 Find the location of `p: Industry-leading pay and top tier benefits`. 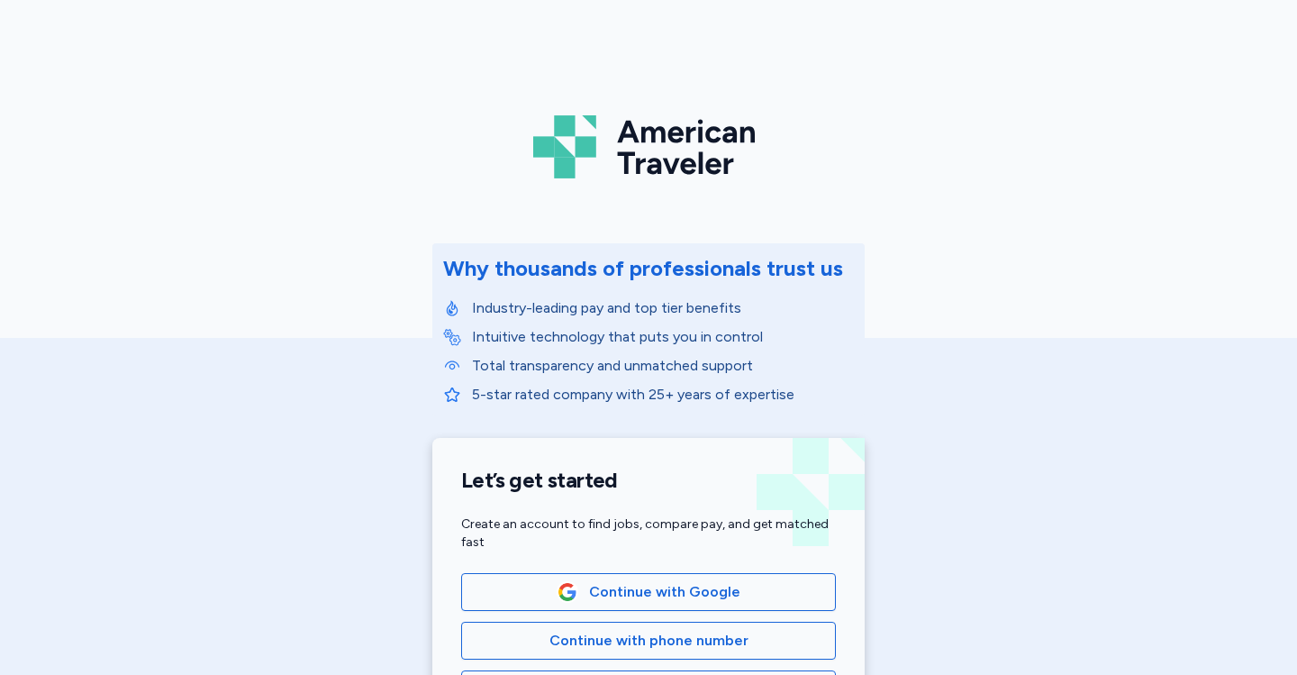

p: Industry-leading pay and top tier benefits is located at coordinates (663, 308).